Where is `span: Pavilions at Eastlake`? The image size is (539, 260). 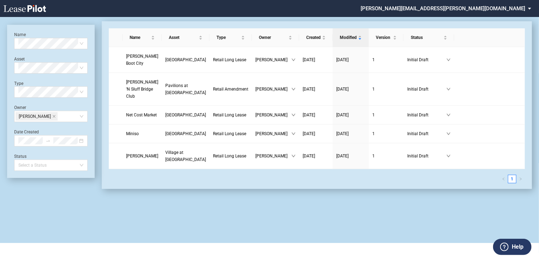
span: Pavilions at Eastlake is located at coordinates (185, 89).